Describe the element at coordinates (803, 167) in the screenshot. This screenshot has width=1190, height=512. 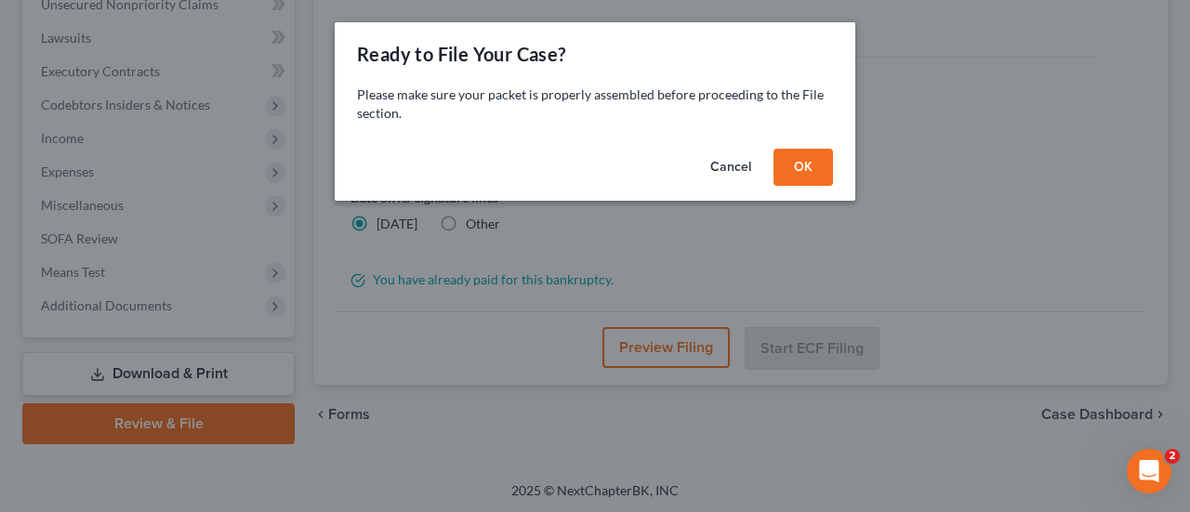
I see `button: OK` at that location.